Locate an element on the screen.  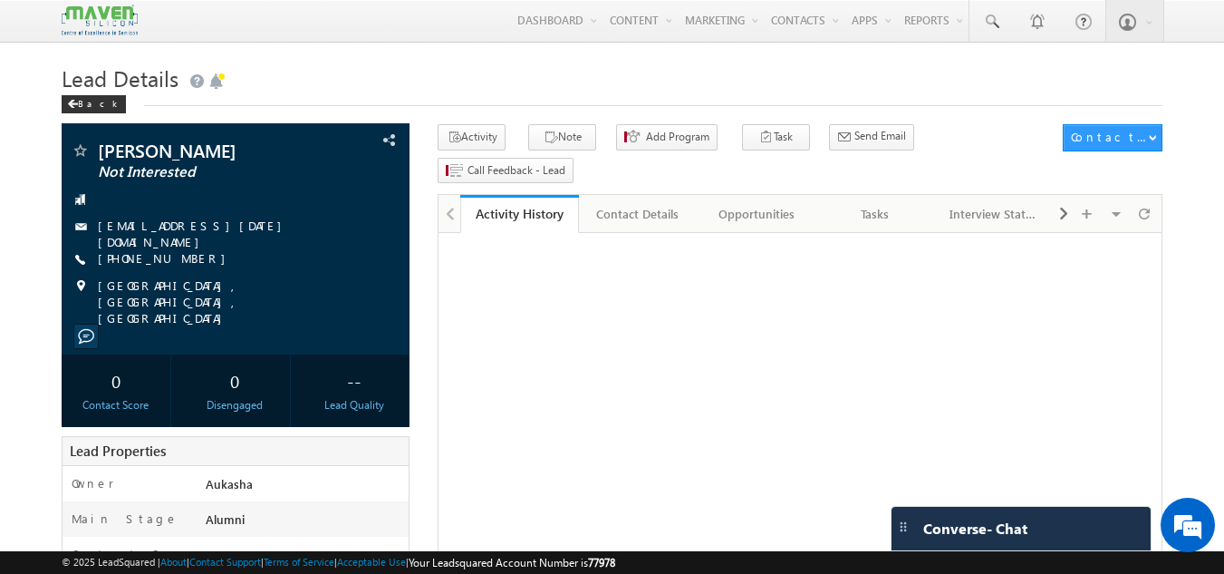
div: Alumni is located at coordinates (305, 523).